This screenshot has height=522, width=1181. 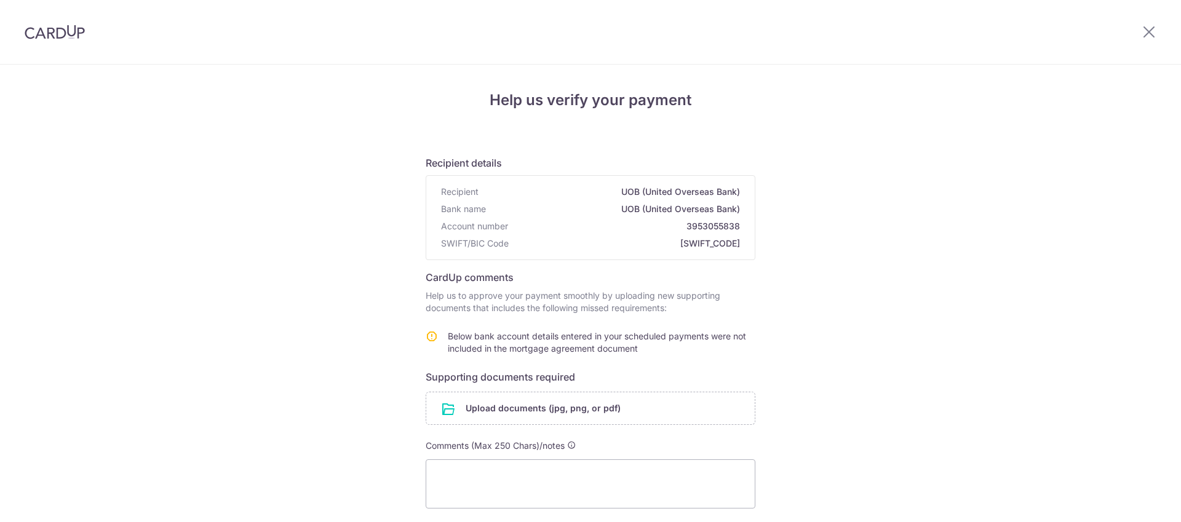 What do you see at coordinates (590, 302) in the screenshot?
I see `p: Help us to approve your payment smoothly by uploading new supporting documents that includes the ...` at bounding box center [590, 302].